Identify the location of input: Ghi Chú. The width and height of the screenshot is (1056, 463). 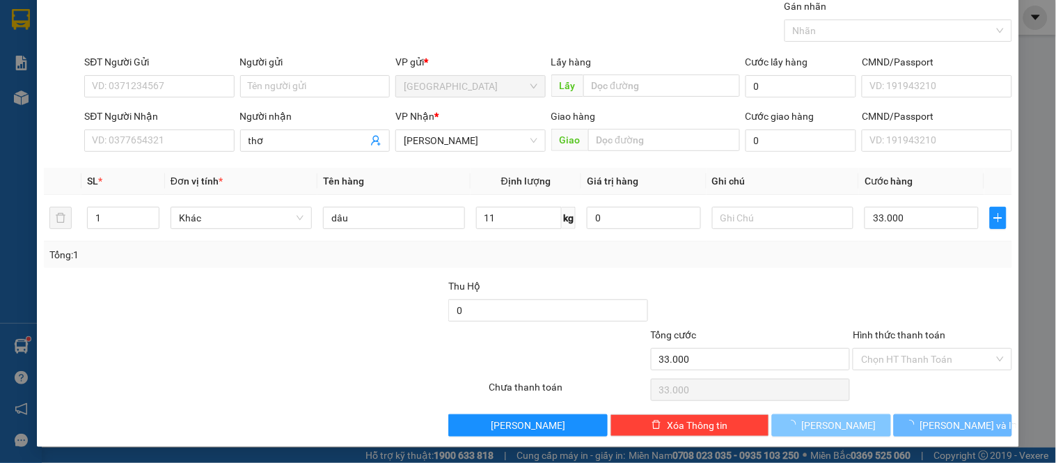
(782, 218).